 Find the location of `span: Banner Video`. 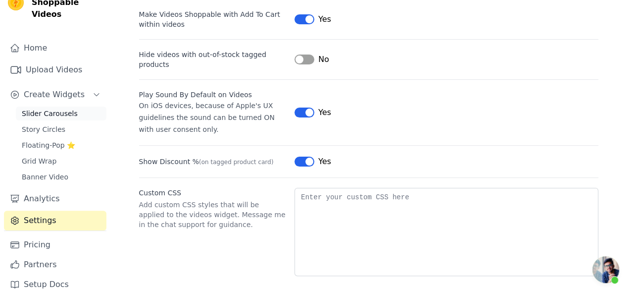

span: Banner Video is located at coordinates (45, 177).